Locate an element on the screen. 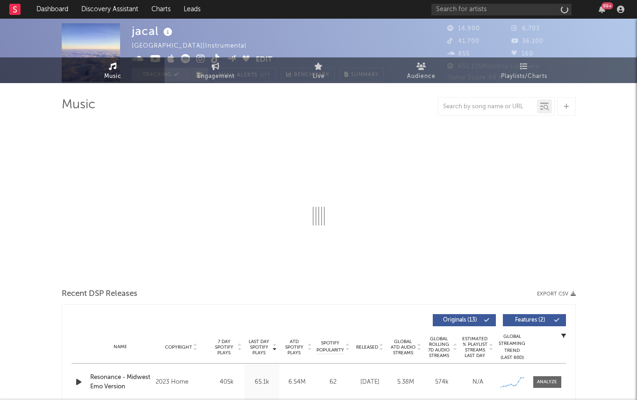  div: 5.38M is located at coordinates (405, 383).